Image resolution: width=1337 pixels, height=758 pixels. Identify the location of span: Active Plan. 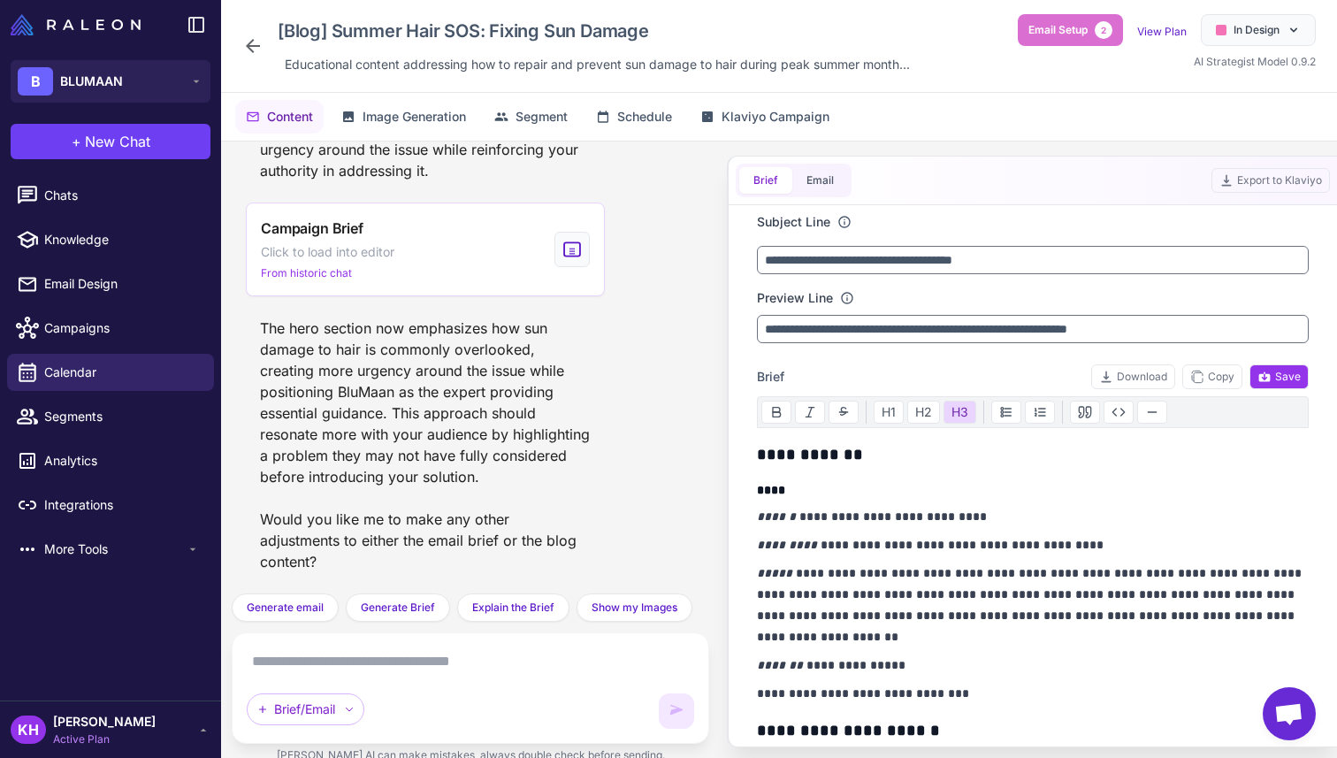
(104, 739).